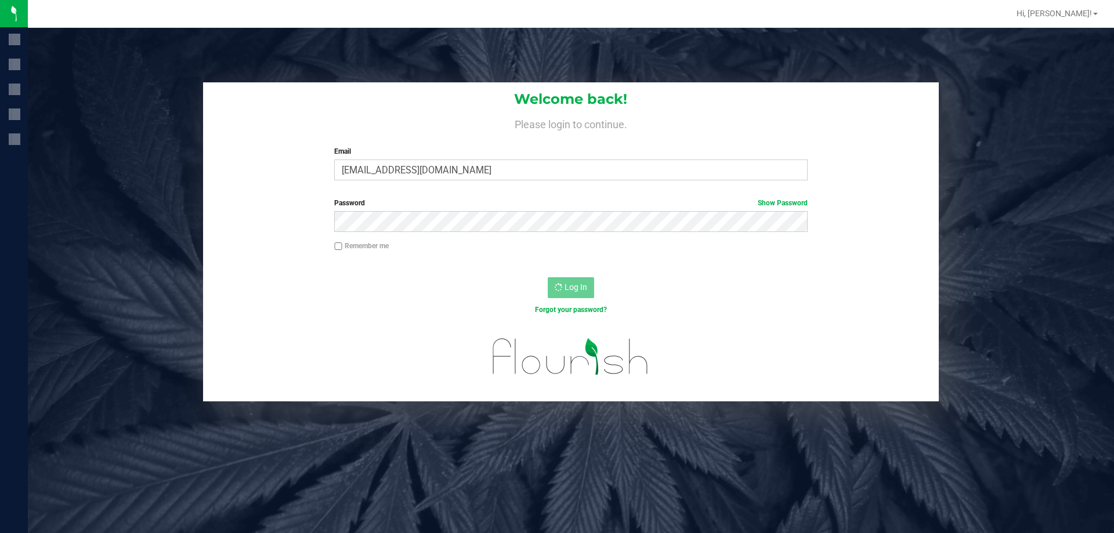 The image size is (1114, 533). Describe the element at coordinates (338, 247) in the screenshot. I see `input: Remember me` at that location.